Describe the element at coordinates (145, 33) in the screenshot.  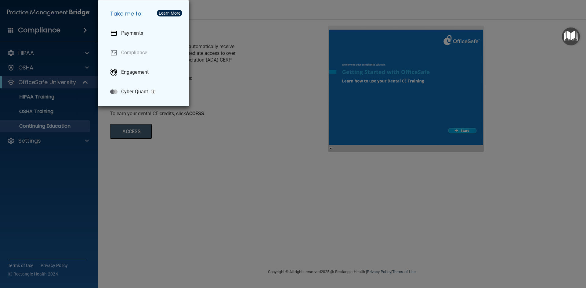
I see `a: Payments` at that location.